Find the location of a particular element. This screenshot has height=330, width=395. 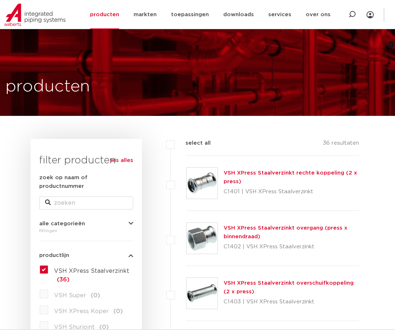

a: VSH XPress Staalverzinkt overgang (press x binnendraad) is located at coordinates (286, 232).